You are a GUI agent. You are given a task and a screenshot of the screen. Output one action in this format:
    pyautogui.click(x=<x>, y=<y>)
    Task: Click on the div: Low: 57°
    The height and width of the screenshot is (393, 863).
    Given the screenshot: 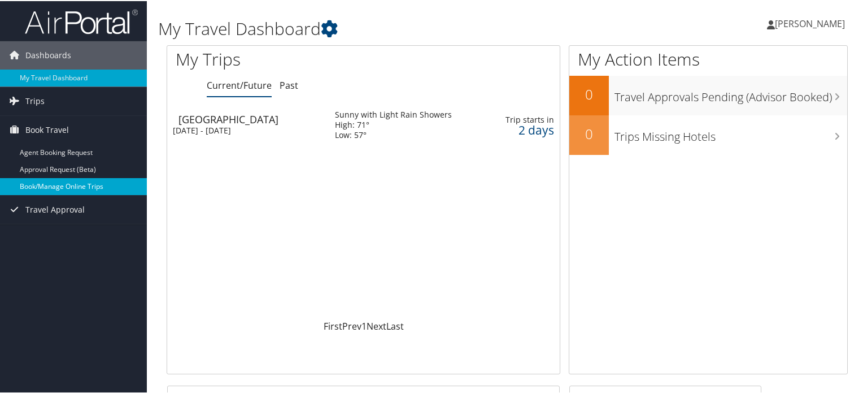 What is the action you would take?
    pyautogui.click(x=393, y=134)
    